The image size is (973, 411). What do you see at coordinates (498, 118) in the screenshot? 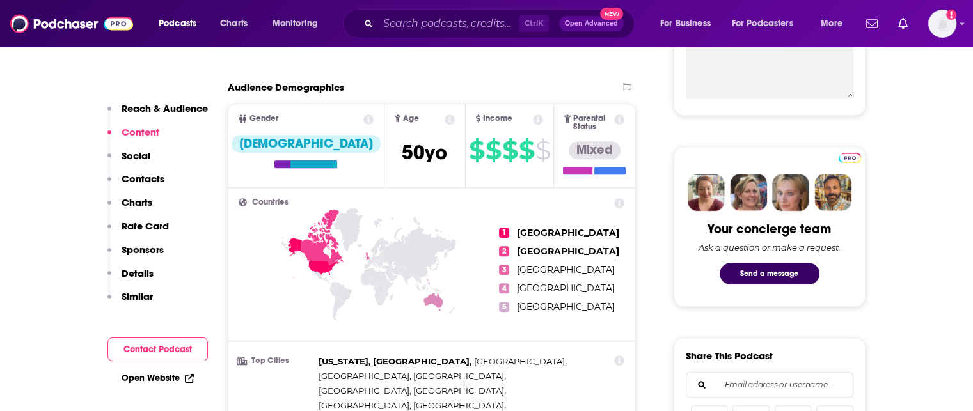
I see `span: Income` at bounding box center [498, 118].